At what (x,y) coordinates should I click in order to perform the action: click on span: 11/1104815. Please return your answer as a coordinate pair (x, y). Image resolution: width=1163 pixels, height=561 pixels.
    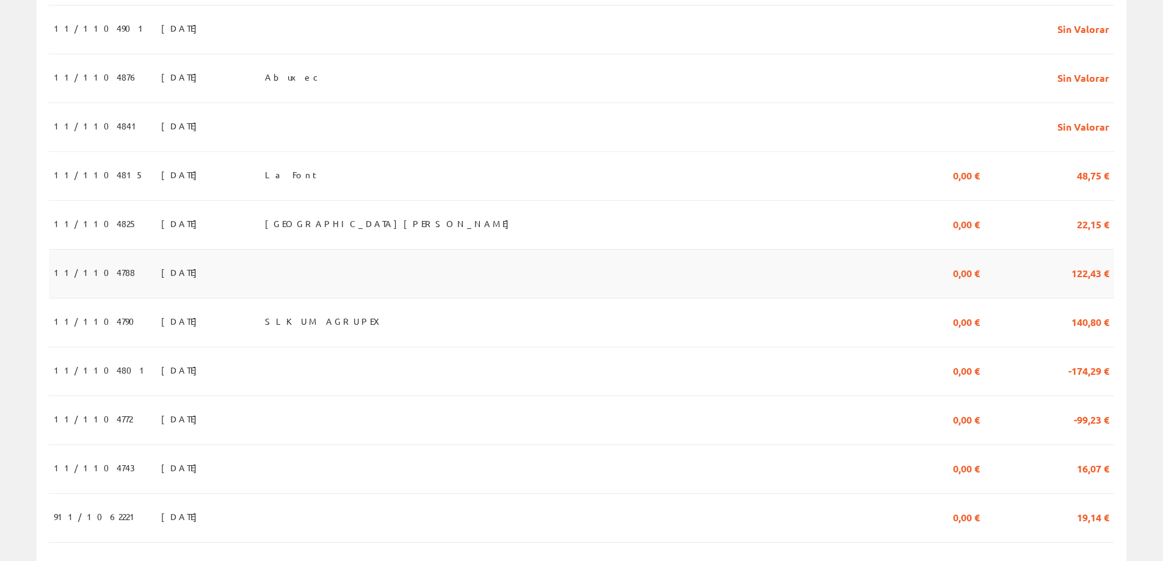
    Looking at the image, I should click on (99, 175).